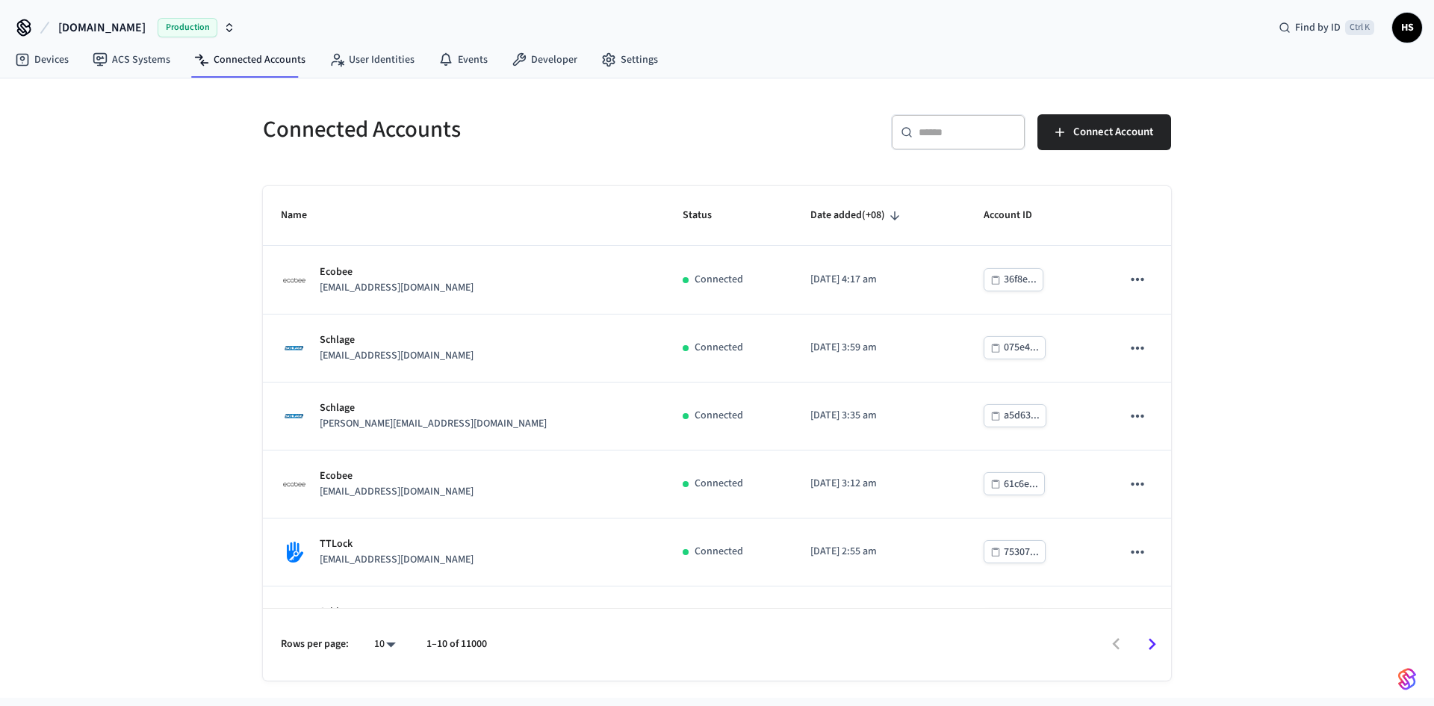 The width and height of the screenshot is (1434, 706). What do you see at coordinates (1151, 644) in the screenshot?
I see `button: Go to next page` at bounding box center [1151, 644].